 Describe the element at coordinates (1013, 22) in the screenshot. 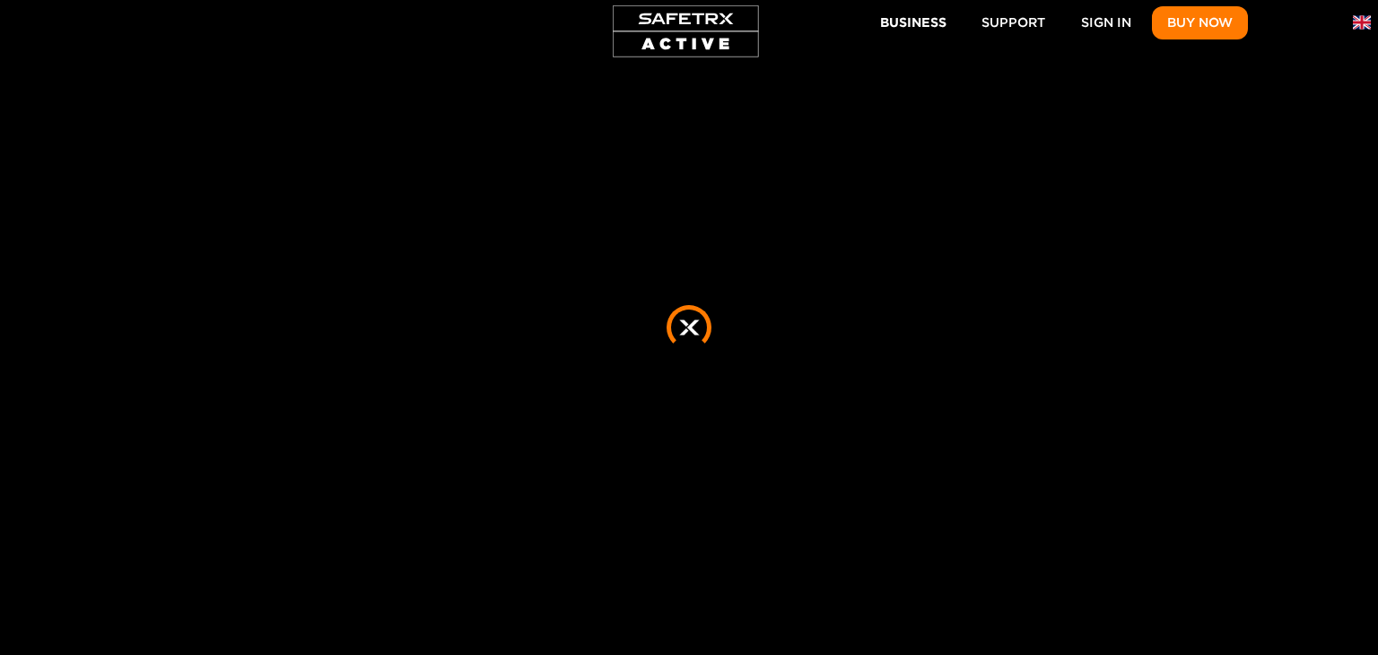

I see `a: Support` at that location.